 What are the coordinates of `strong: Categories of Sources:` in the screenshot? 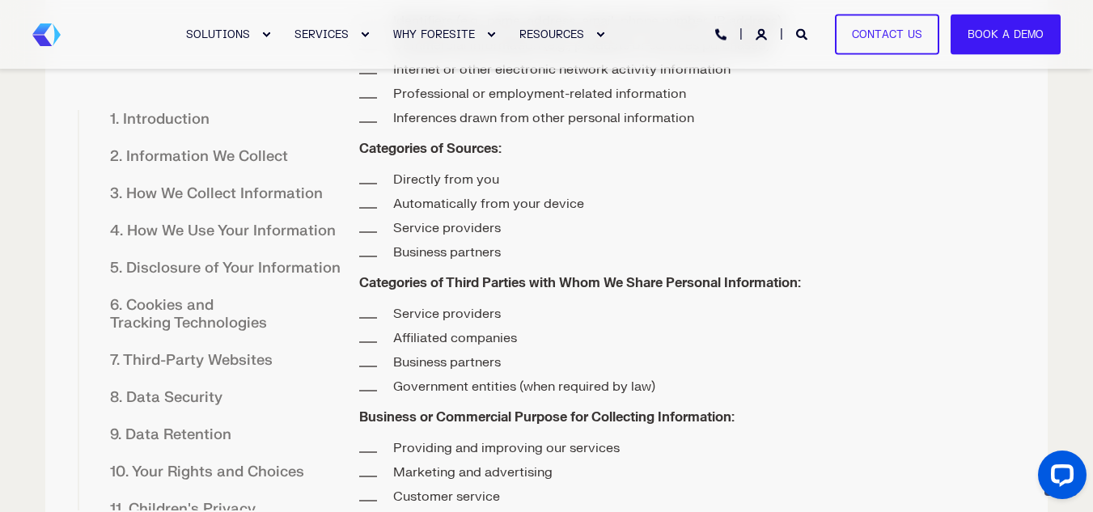 It's located at (430, 149).